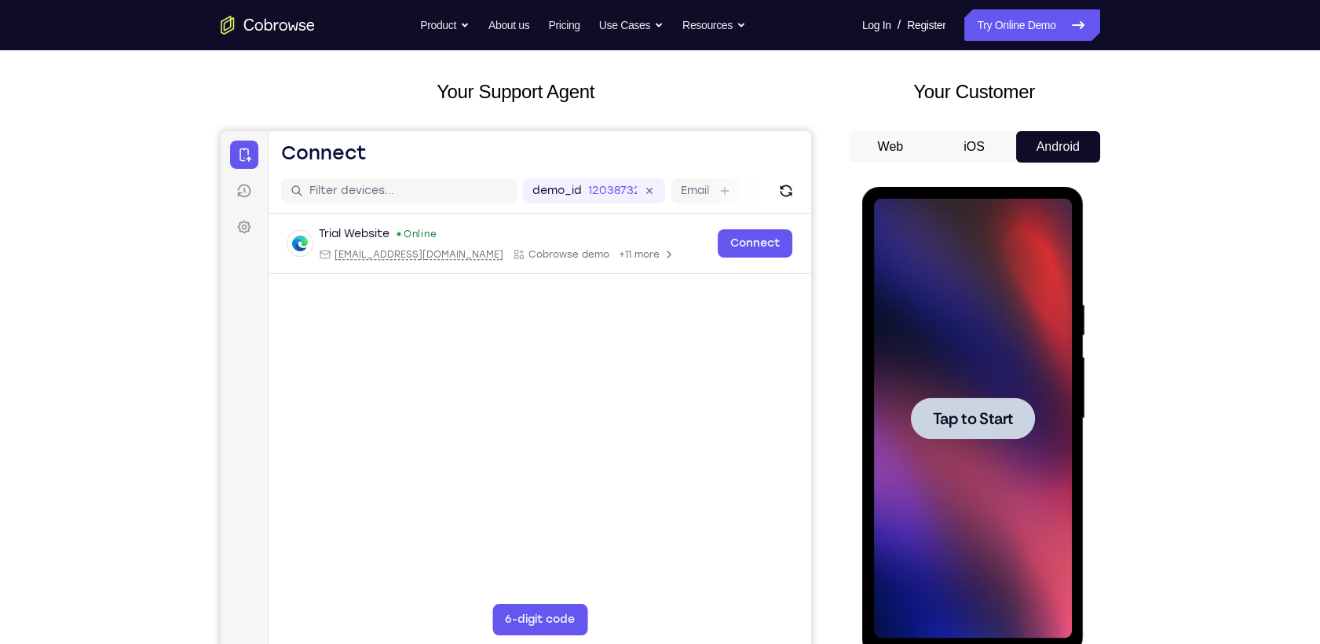 Image resolution: width=1320 pixels, height=644 pixels. I want to click on a: Log In, so click(876, 25).